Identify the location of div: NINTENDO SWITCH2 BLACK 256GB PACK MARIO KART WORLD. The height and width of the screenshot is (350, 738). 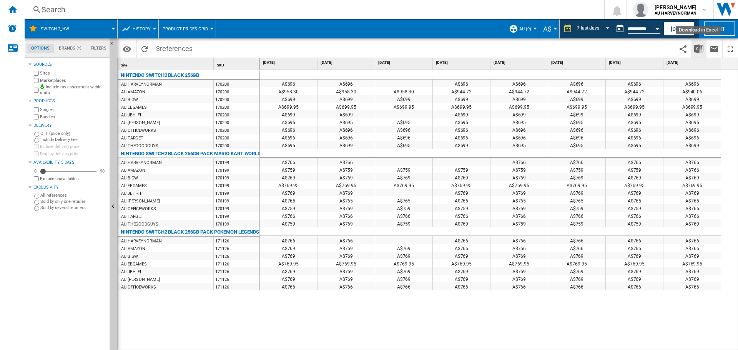
(190, 154).